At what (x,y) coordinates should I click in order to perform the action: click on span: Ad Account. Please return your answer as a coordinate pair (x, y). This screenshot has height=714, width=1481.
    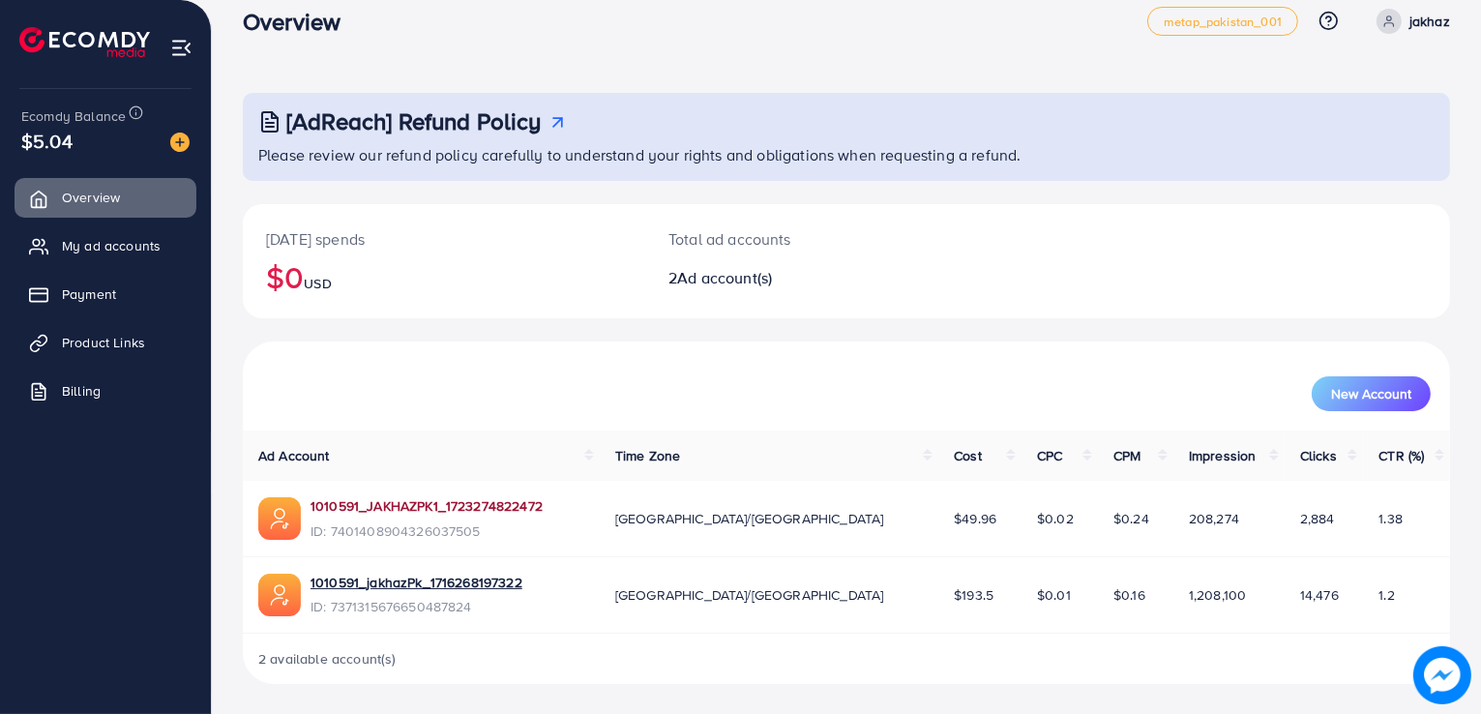
    Looking at the image, I should click on (294, 456).